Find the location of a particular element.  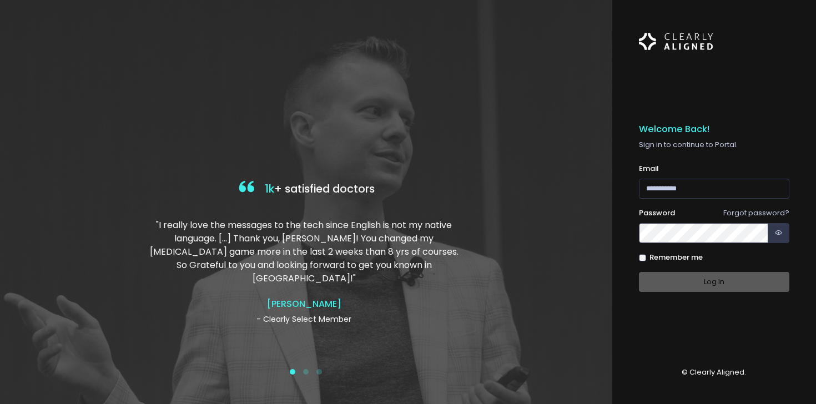

a: Forgot password? is located at coordinates (756, 213).